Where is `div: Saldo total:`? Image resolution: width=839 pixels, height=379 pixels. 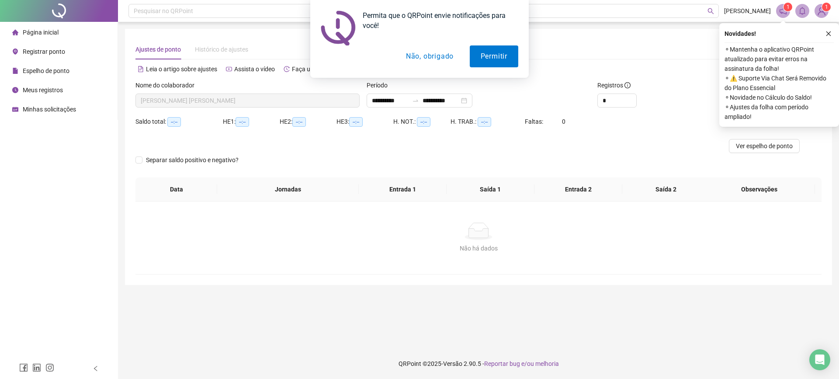
div: Saldo total: is located at coordinates (179, 122).